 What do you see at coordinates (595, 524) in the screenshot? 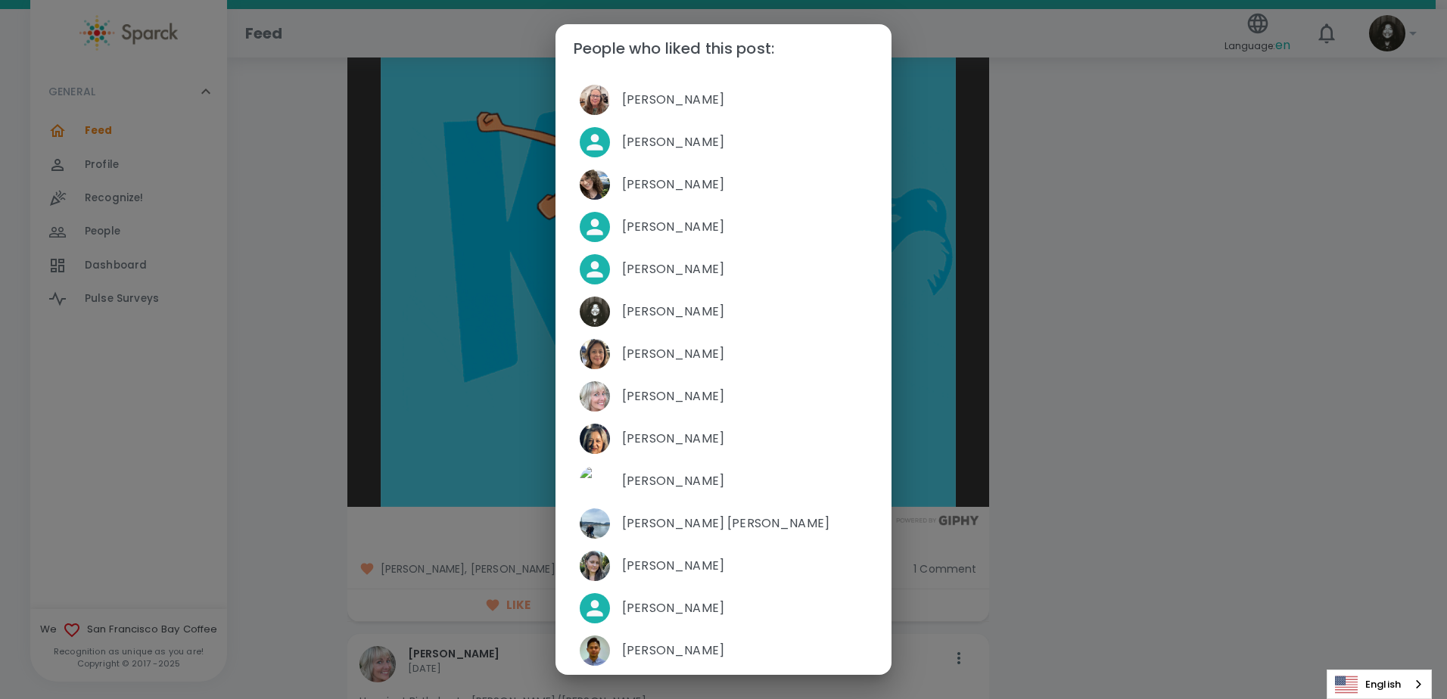
I see `img: Picture of Anna Belle Heredia` at bounding box center [595, 524].